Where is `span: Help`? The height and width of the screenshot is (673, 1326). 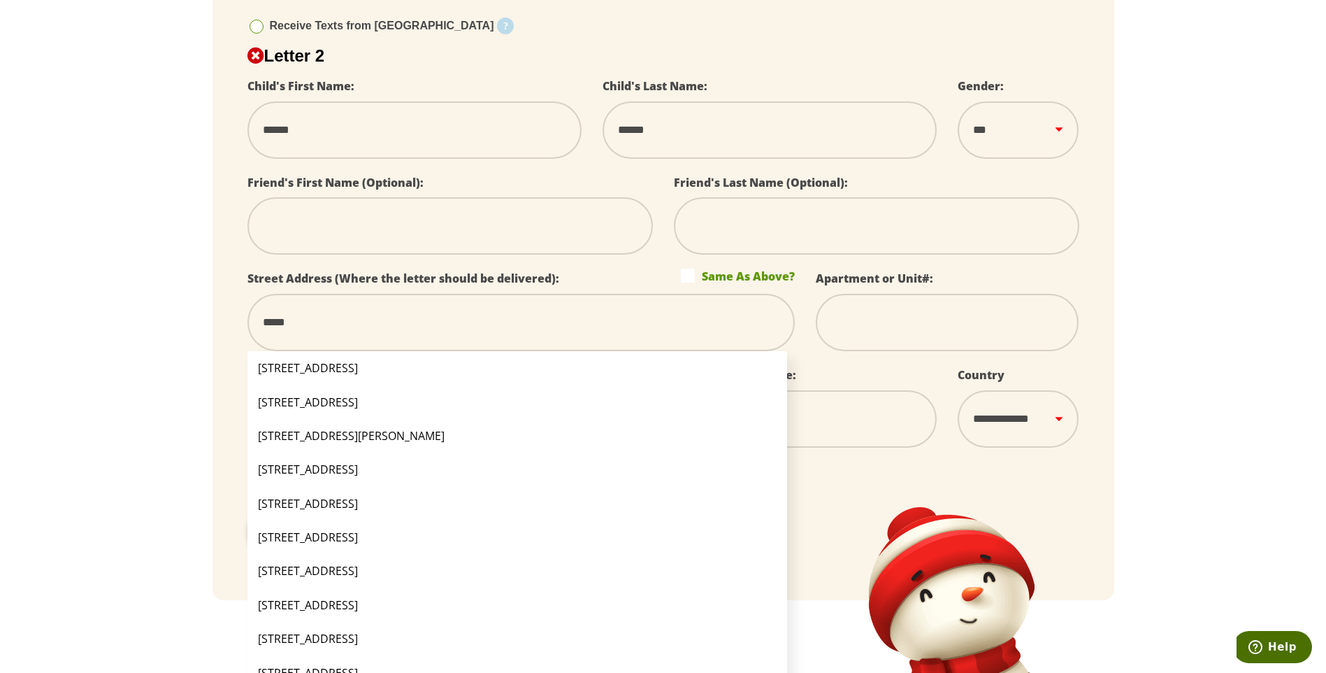 span: Help is located at coordinates (45, 16).